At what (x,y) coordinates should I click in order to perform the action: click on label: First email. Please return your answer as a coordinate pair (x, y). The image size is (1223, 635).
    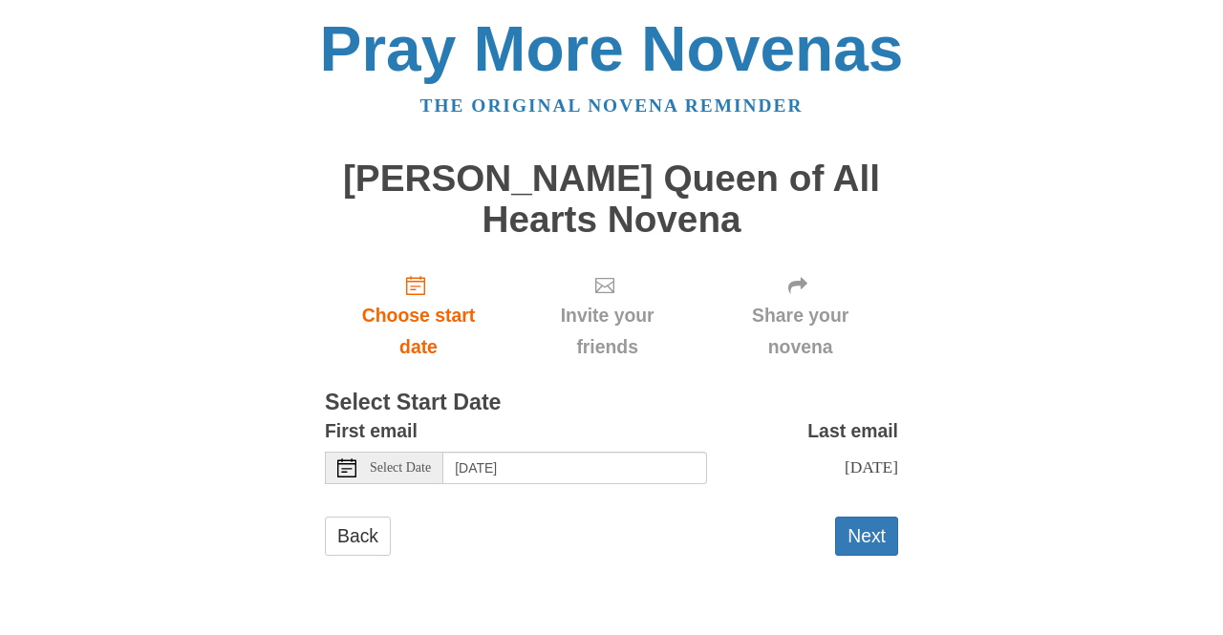
    Looking at the image, I should click on (371, 431).